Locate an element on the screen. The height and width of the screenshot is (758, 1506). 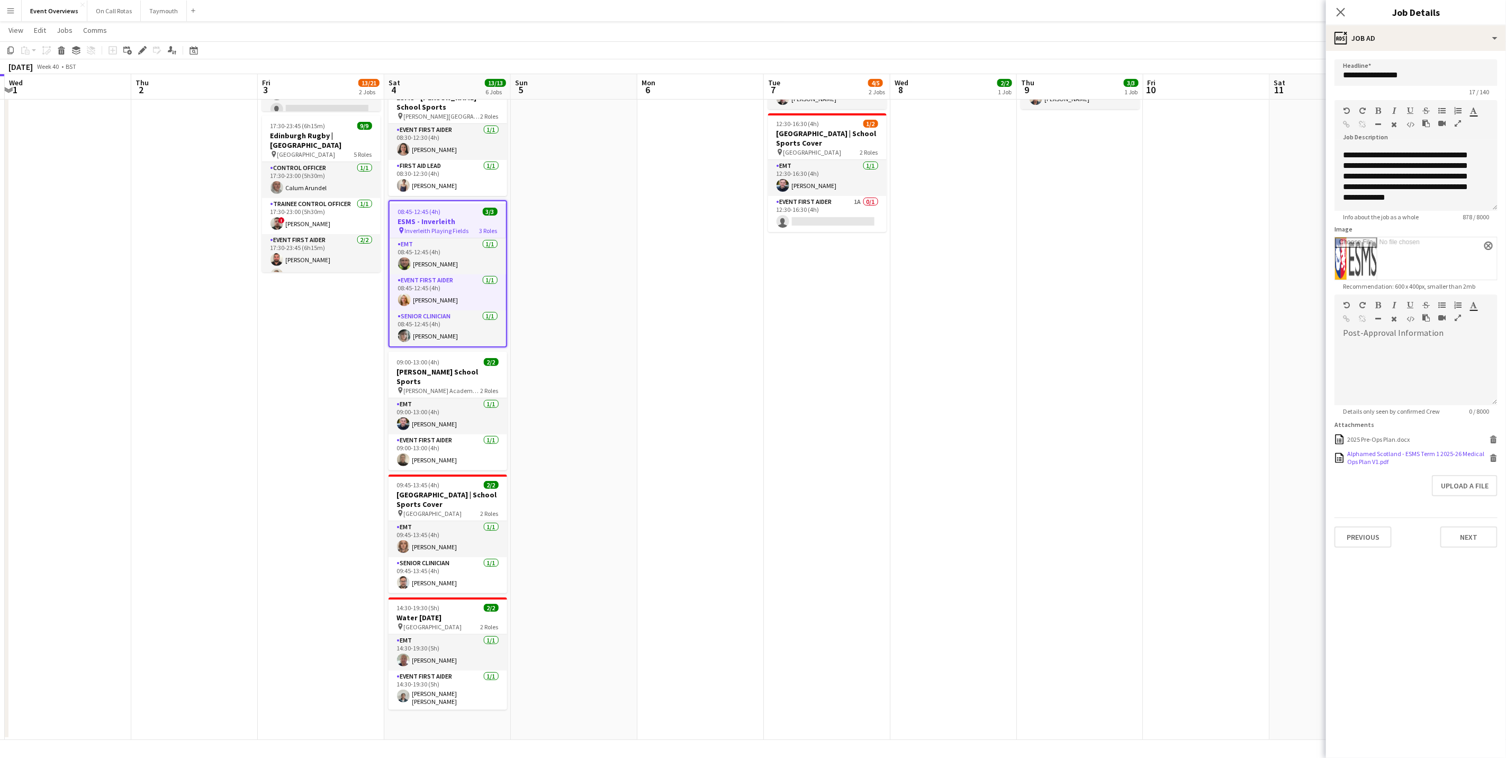
span: Inverleith Playing Fields is located at coordinates (437, 230).